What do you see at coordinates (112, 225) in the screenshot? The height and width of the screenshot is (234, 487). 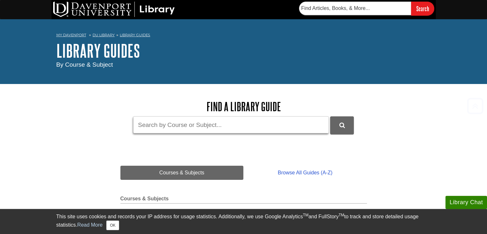 I see `button: Close` at bounding box center [112, 225].